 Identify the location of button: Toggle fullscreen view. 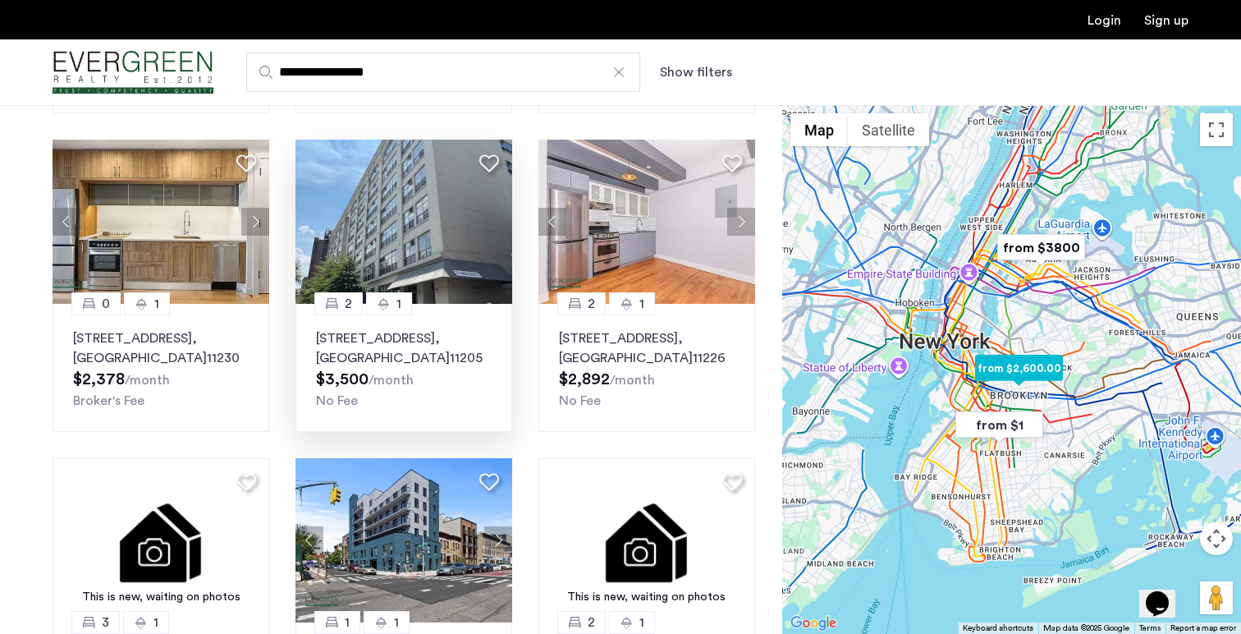
(1217, 130).